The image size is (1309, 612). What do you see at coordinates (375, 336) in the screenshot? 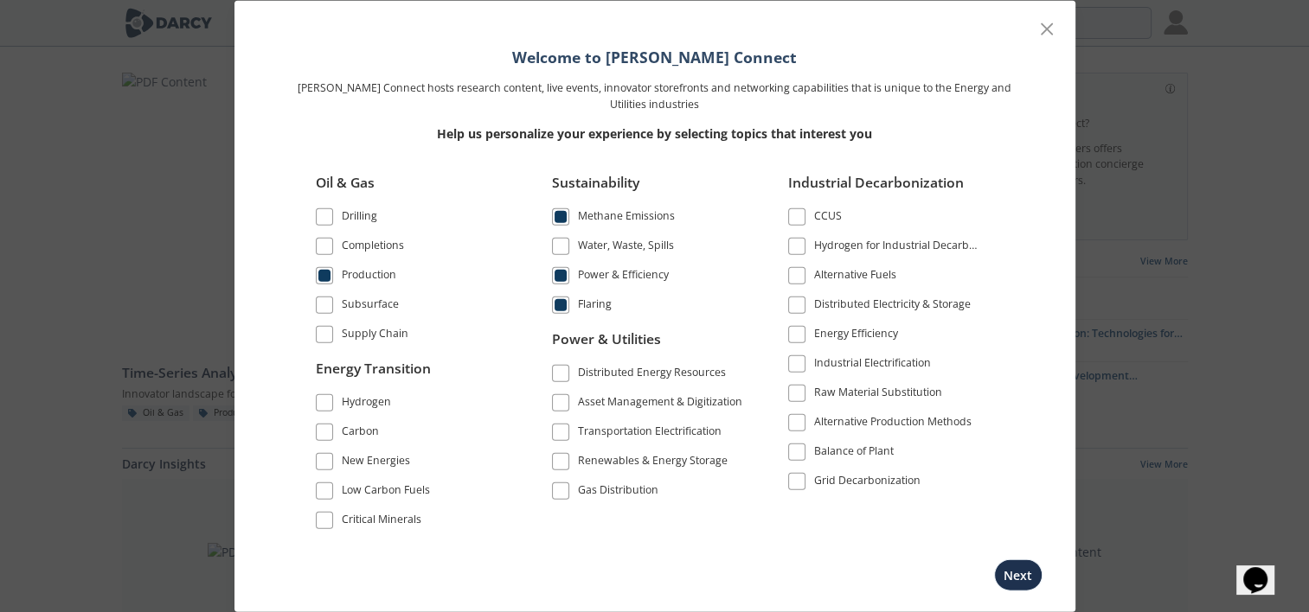
I see `div: Supply Chain` at bounding box center [375, 336].